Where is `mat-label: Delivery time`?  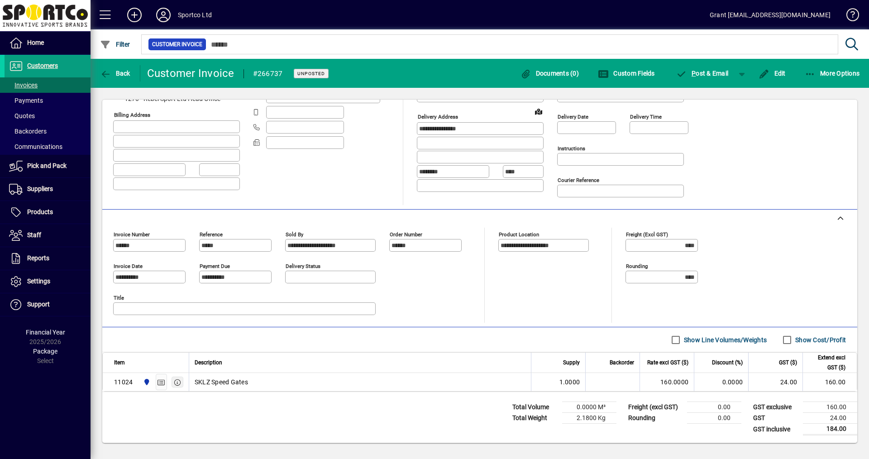 mat-label: Delivery time is located at coordinates (646, 117).